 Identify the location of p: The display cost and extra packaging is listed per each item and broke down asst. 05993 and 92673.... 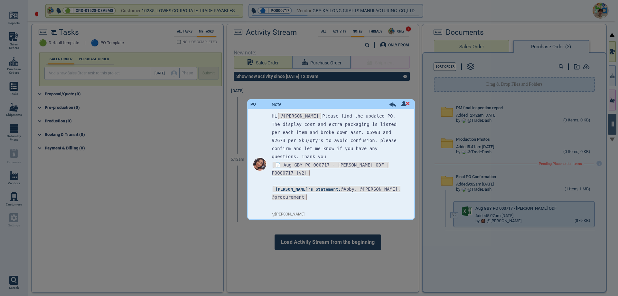
(338, 141).